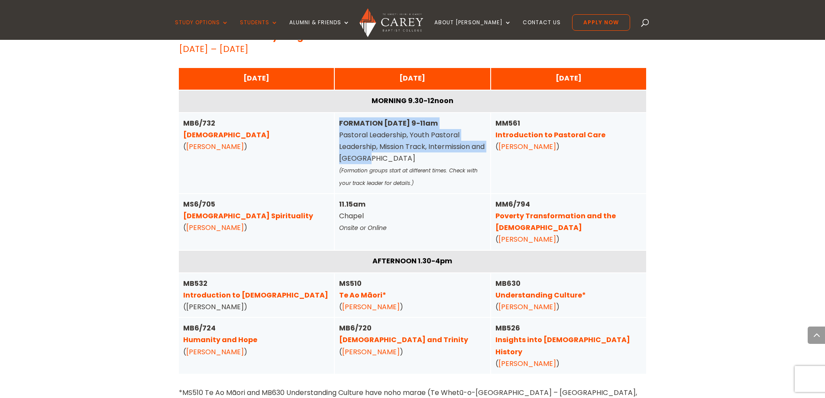 This screenshot has width=825, height=398. Describe the element at coordinates (248, 210) in the screenshot. I see `strong: MS6/705` at that location.